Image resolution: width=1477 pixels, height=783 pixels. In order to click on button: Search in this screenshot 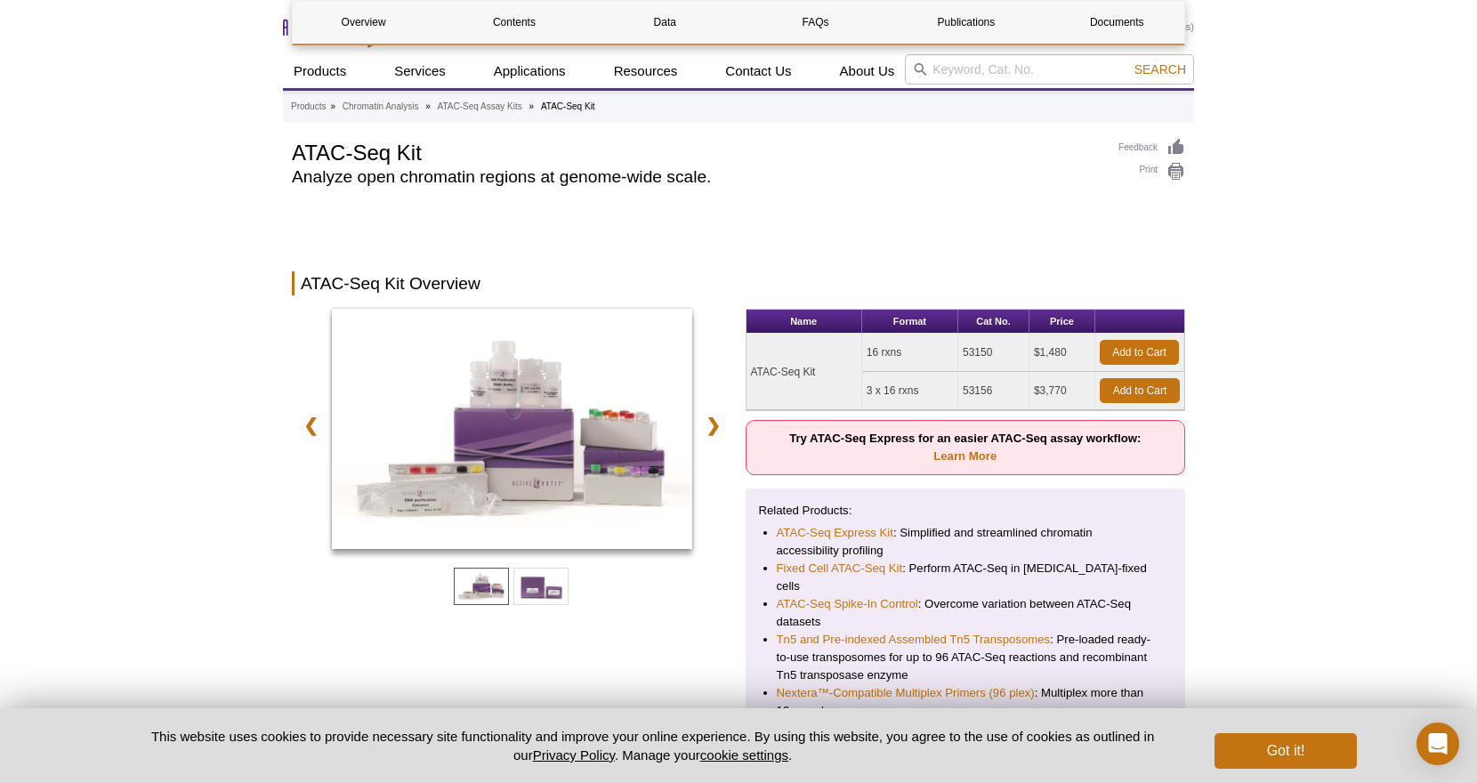, I will do `click(1160, 69)`.